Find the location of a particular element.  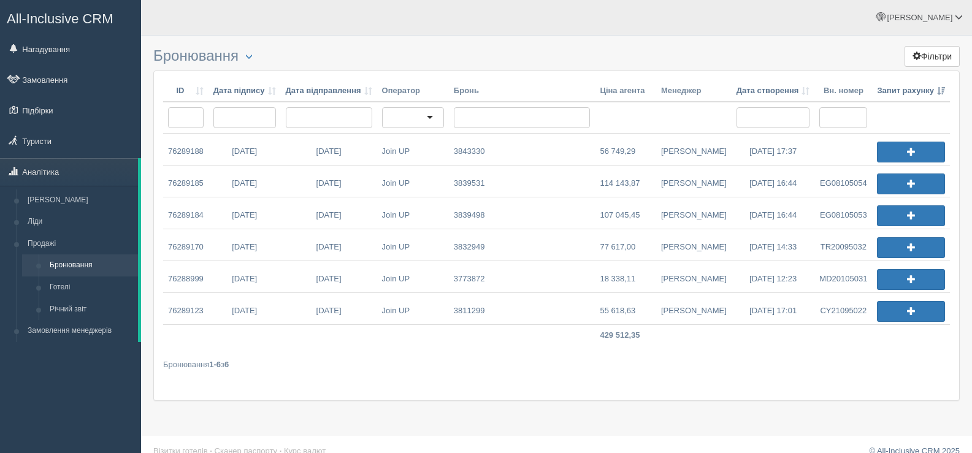

a: 107 045,45 is located at coordinates (625, 213).